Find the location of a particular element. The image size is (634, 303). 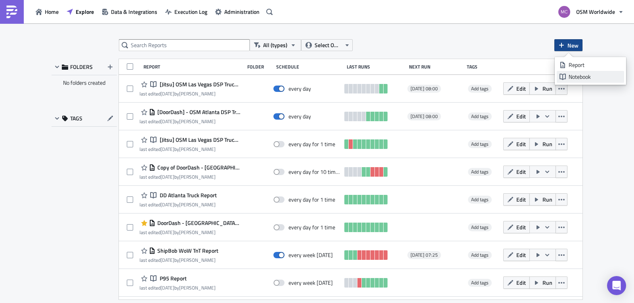

span: DD Atlanta Truck Report is located at coordinates (187, 195).